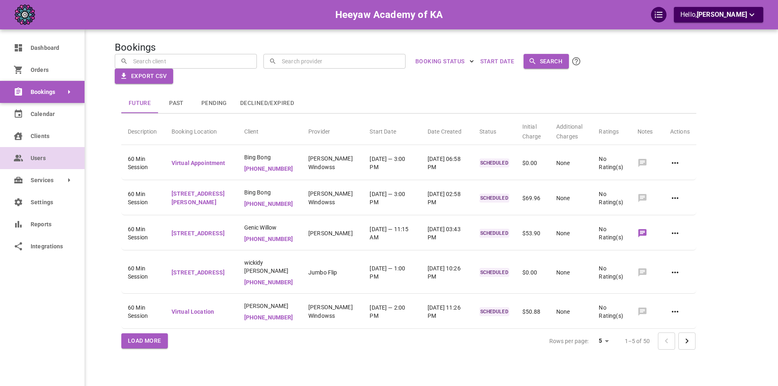  Describe the element at coordinates (340, 61) in the screenshot. I see `input: Search provider` at that location.